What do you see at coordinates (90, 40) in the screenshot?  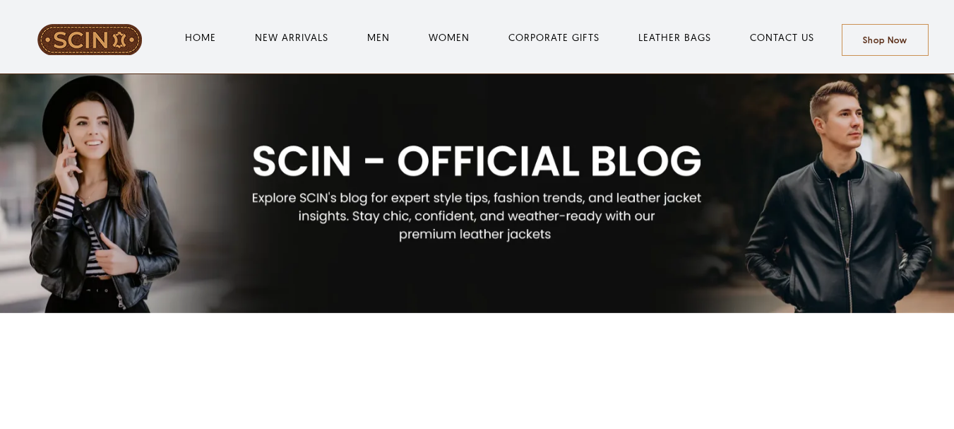 I see `img: LeatherSCIN` at bounding box center [90, 40].